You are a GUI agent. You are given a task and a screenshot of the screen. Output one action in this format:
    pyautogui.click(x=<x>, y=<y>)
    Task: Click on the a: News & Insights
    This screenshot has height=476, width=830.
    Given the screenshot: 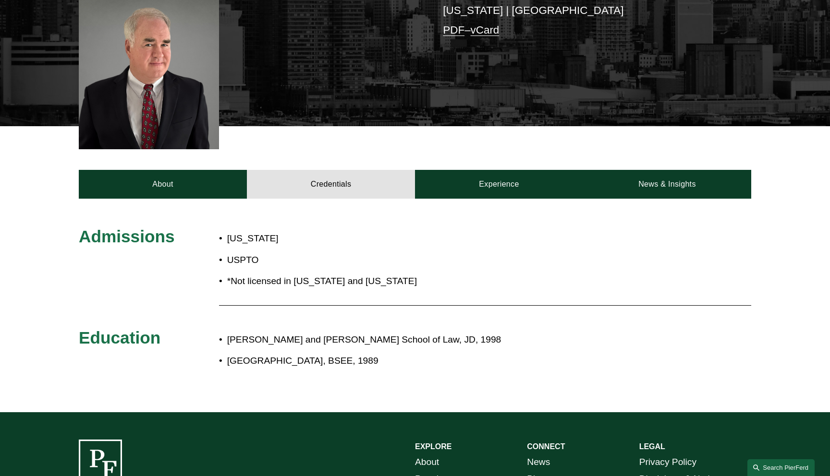 What is the action you would take?
    pyautogui.click(x=667, y=184)
    